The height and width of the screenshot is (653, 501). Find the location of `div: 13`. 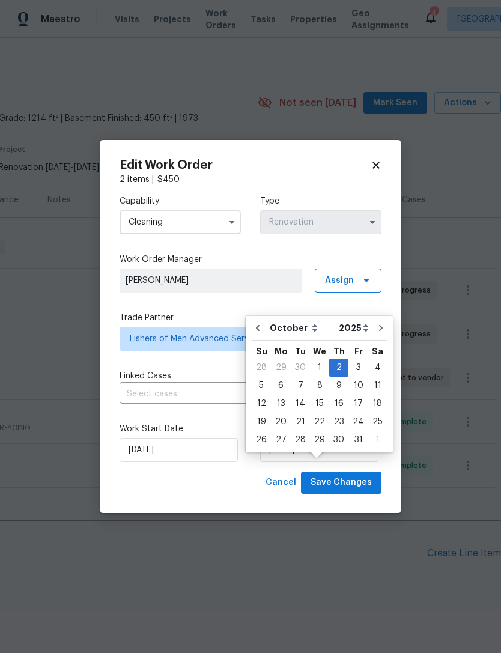

div: 13 is located at coordinates (281, 404).